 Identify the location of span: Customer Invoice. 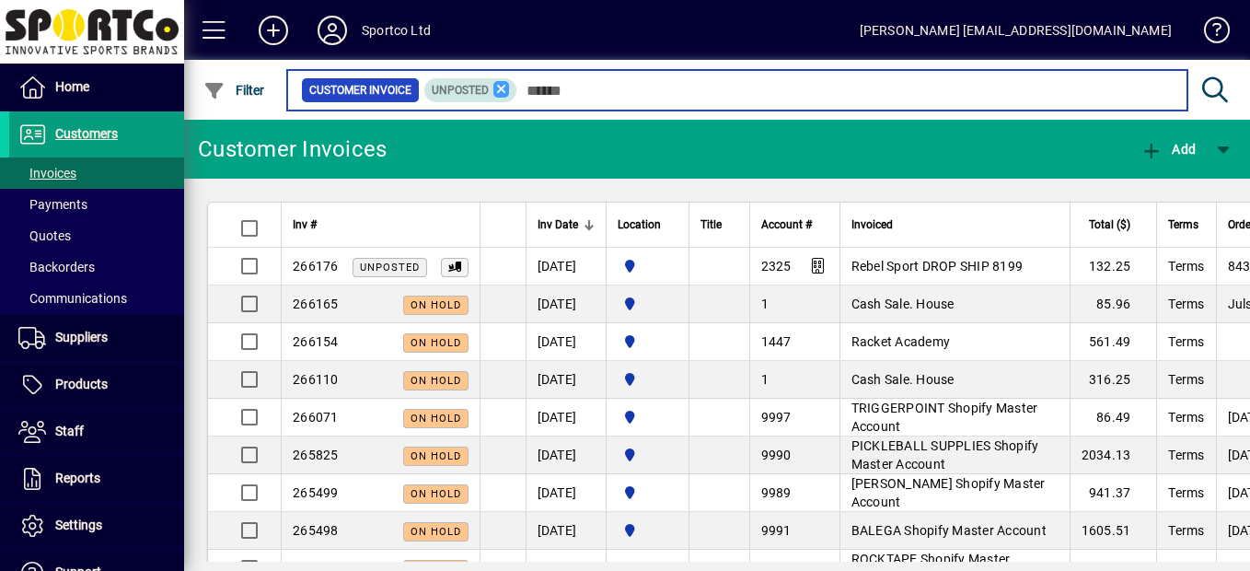
(360, 90).